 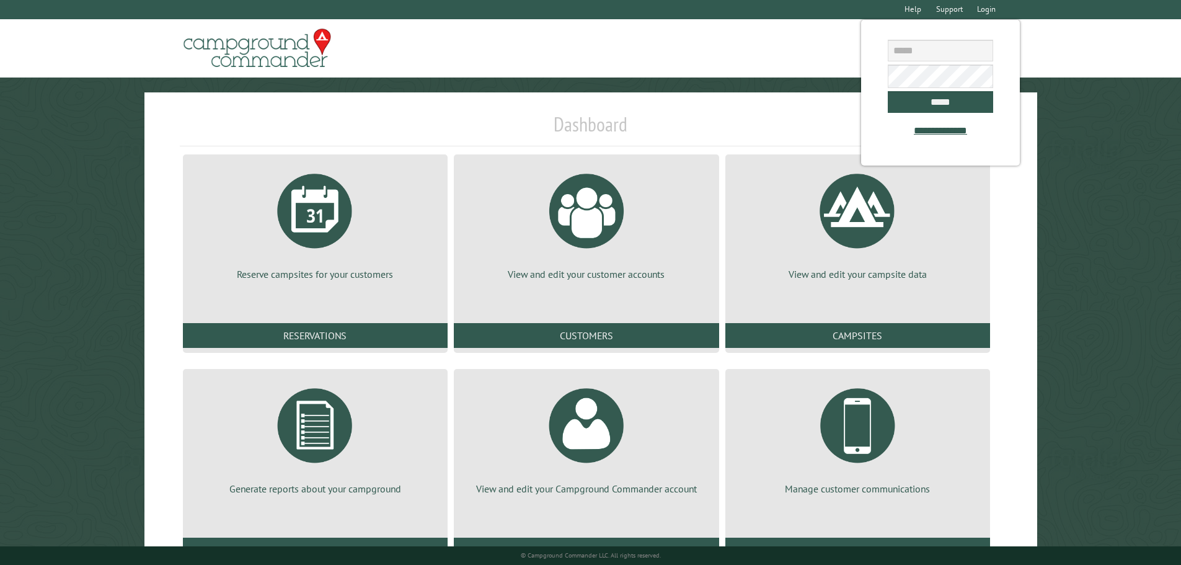 What do you see at coordinates (586, 437) in the screenshot?
I see `a: View and edit your Campground Commander account` at bounding box center [586, 437].